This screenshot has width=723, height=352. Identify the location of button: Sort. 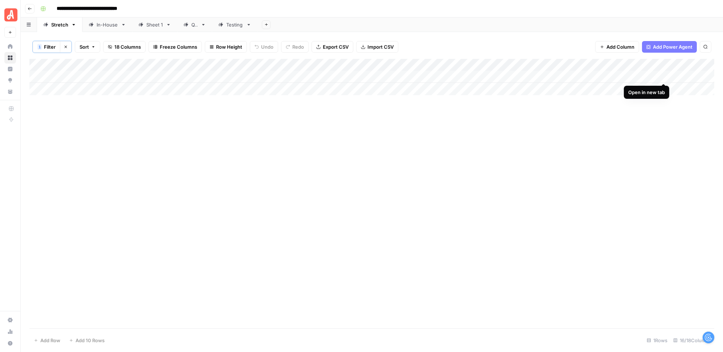
(88, 47).